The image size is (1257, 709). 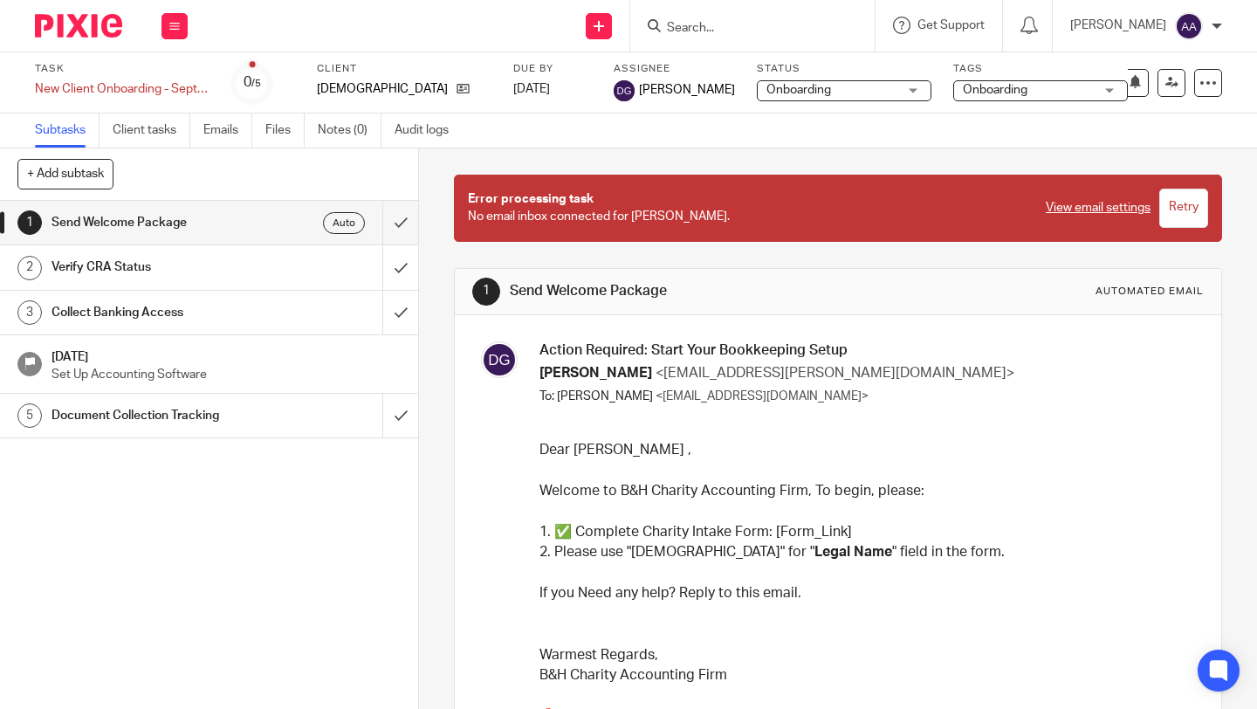 I want to click on img: Pixie, so click(x=79, y=25).